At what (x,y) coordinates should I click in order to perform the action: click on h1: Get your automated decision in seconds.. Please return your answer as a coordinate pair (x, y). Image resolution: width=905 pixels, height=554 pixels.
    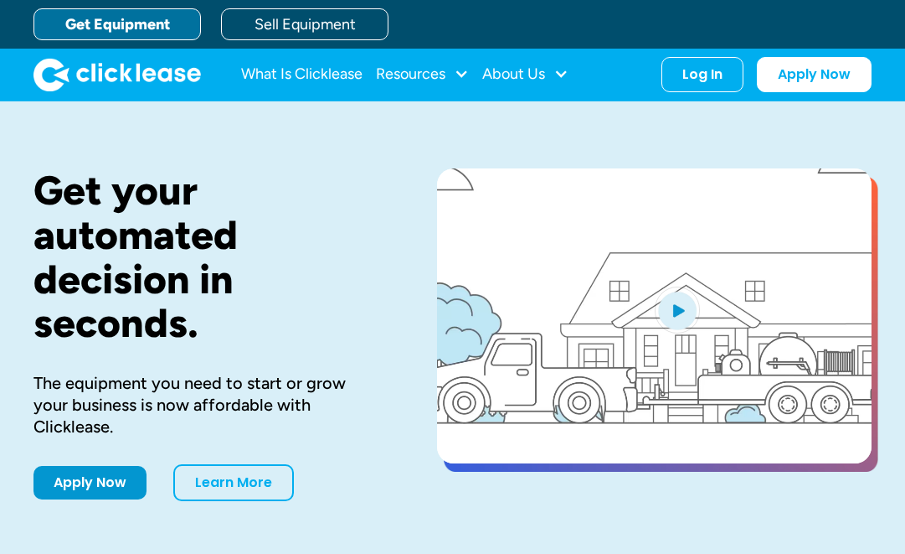
    Looking at the image, I should click on (209, 256).